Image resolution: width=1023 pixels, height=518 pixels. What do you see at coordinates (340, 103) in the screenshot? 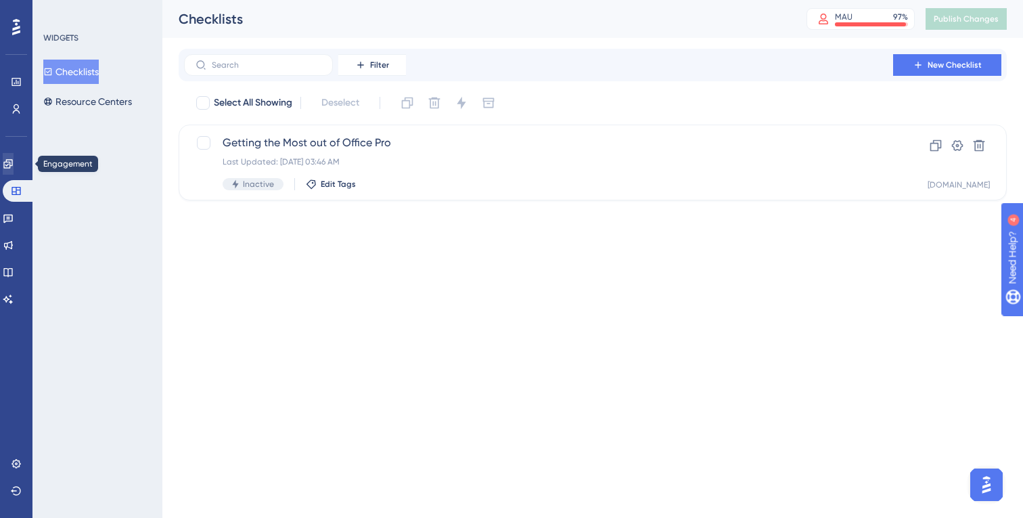
I see `button: Deselect` at bounding box center [340, 103].